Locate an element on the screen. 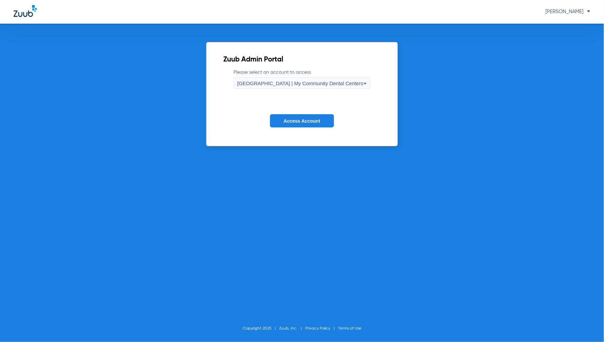 The image size is (604, 342). li: Copyright 2025 is located at coordinates (261, 329).